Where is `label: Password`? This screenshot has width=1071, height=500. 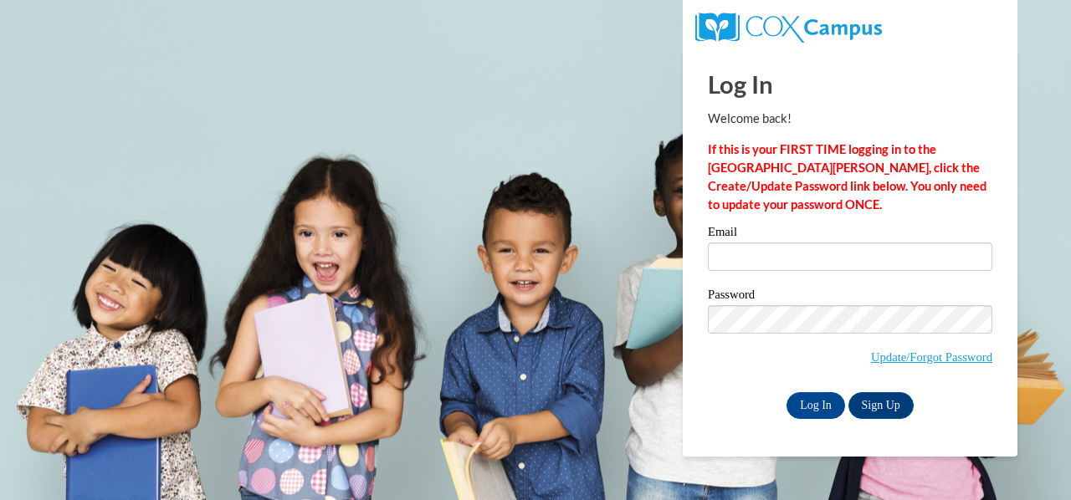
label: Password is located at coordinates (850, 297).